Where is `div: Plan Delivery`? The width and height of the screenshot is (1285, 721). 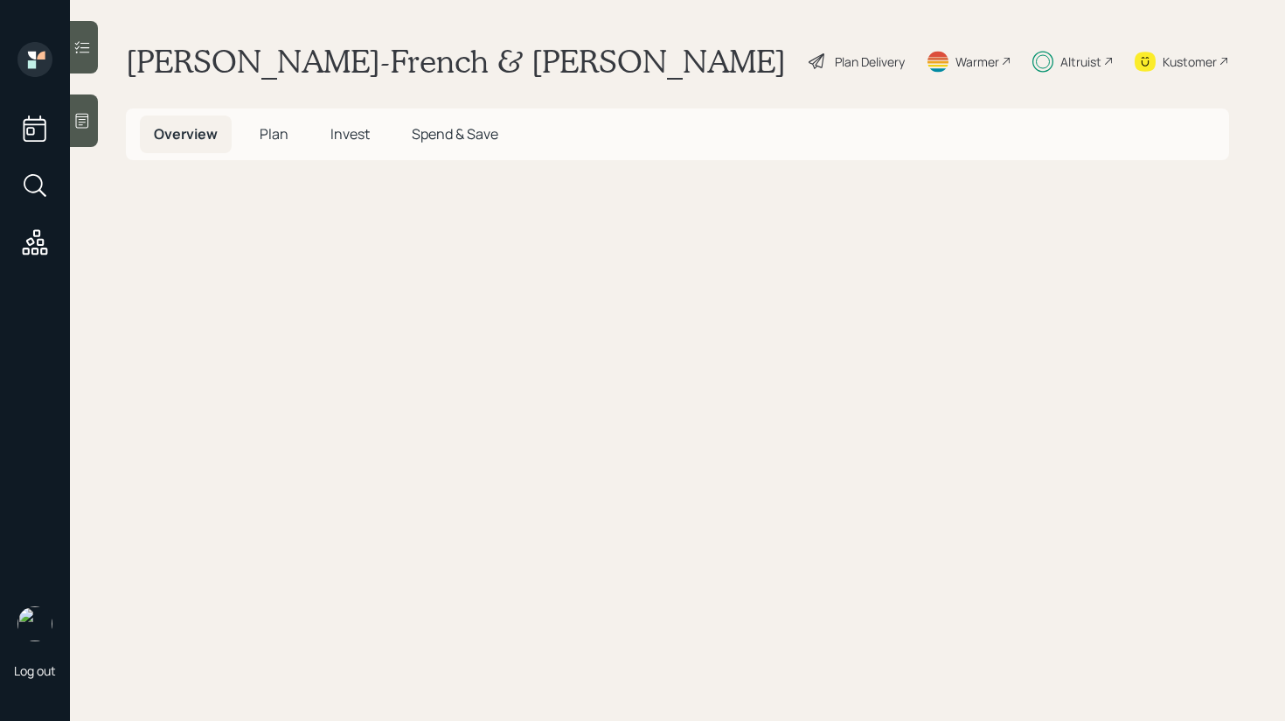 div: Plan Delivery is located at coordinates (870, 61).